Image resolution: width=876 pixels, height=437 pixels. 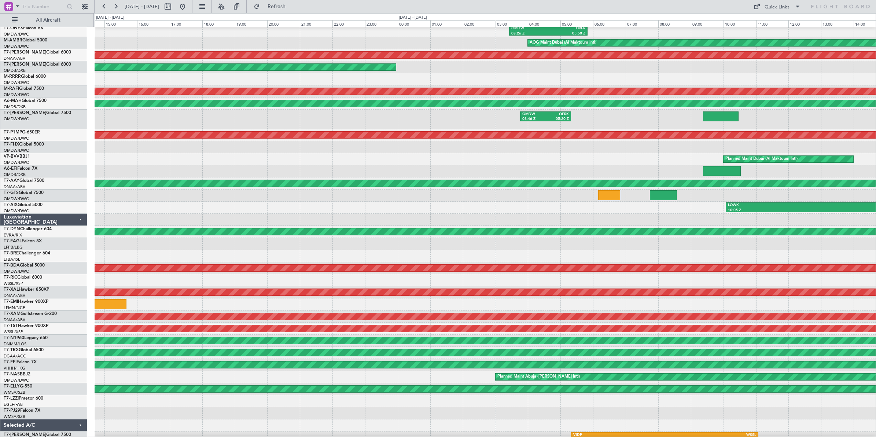 I want to click on div: 15:00, so click(x=121, y=23).